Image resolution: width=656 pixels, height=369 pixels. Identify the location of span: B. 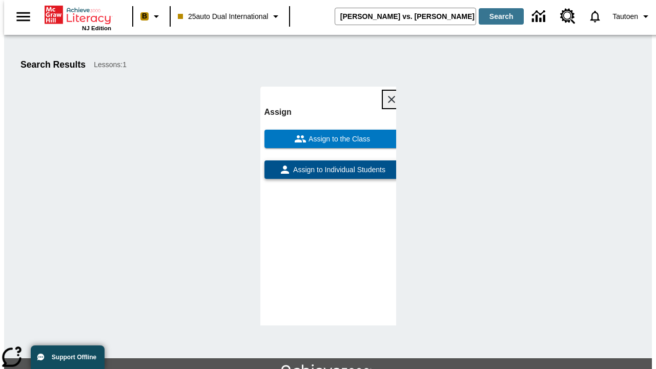
(145, 16).